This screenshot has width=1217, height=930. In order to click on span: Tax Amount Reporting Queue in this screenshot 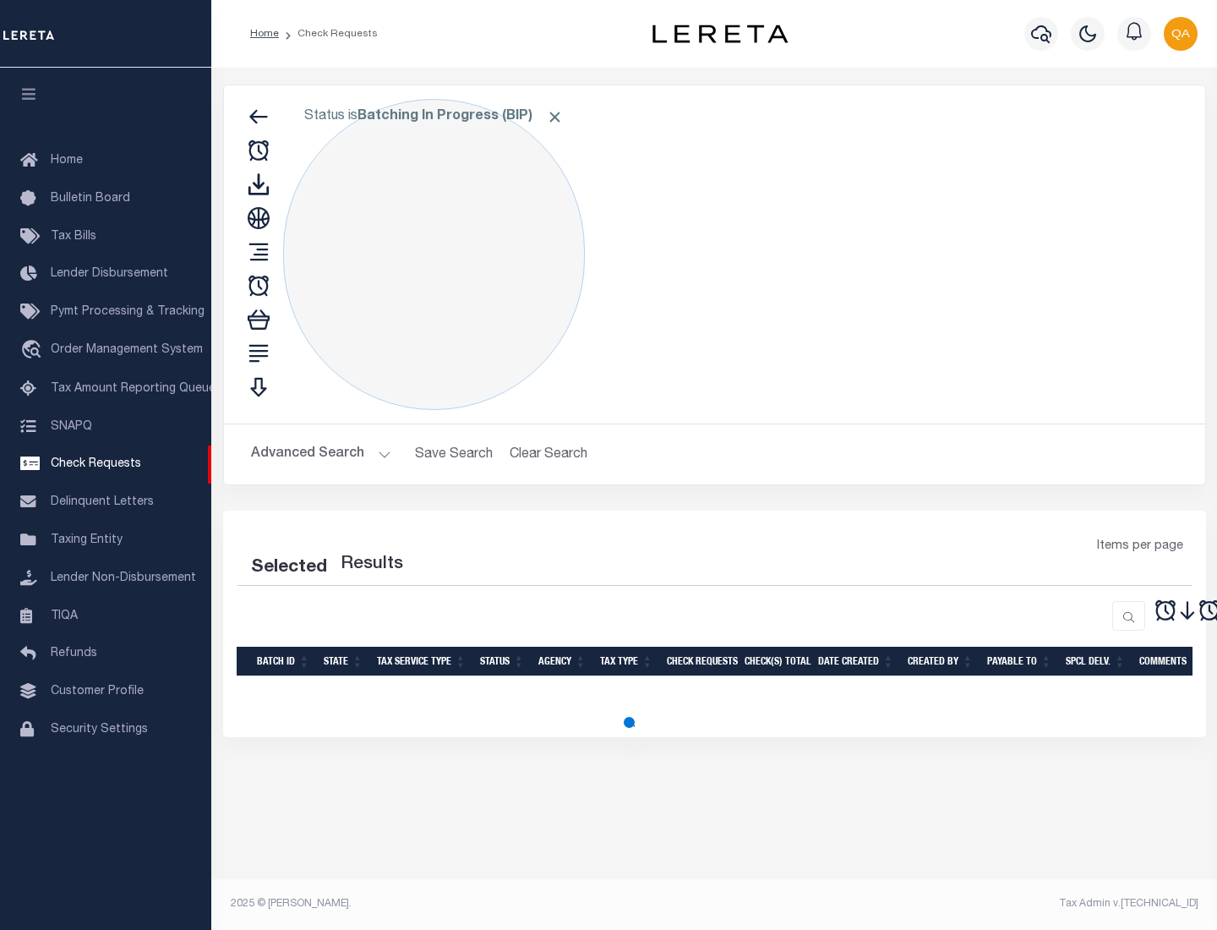, I will do `click(133, 389)`.